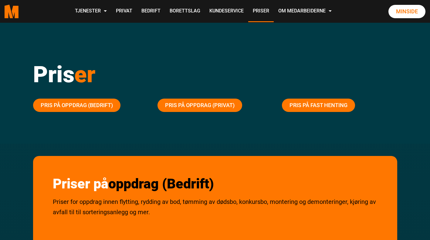  What do you see at coordinates (91, 11) in the screenshot?
I see `a: Tjenester` at bounding box center [91, 11].